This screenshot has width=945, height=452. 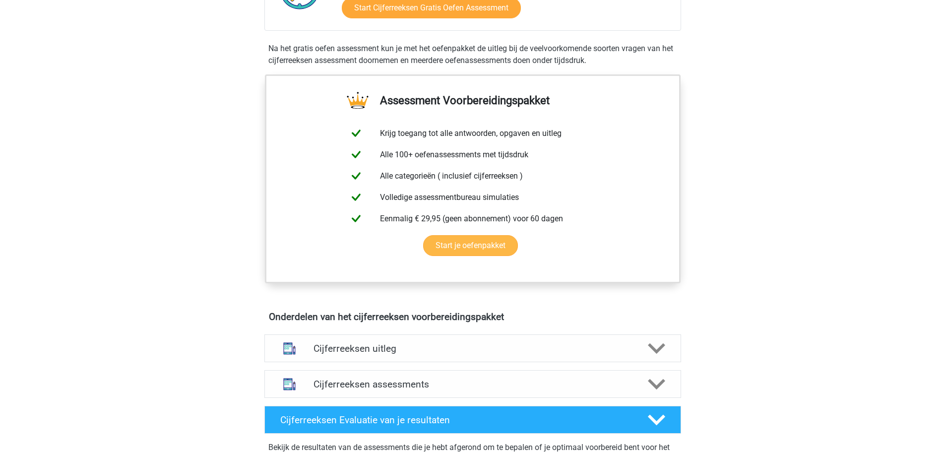 What do you see at coordinates (473, 316) in the screenshot?
I see `h4: Onderdelen van het cijferreeksen voorbereidingspakket` at bounding box center [473, 316].